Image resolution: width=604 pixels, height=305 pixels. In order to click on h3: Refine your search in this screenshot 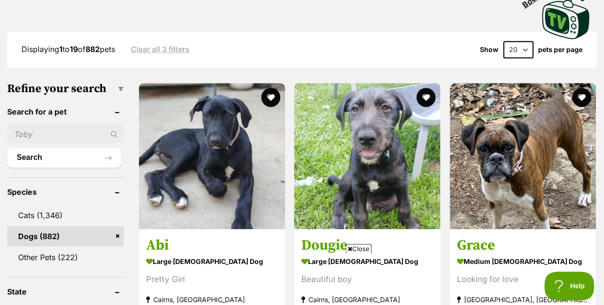, I will do `click(65, 89)`.